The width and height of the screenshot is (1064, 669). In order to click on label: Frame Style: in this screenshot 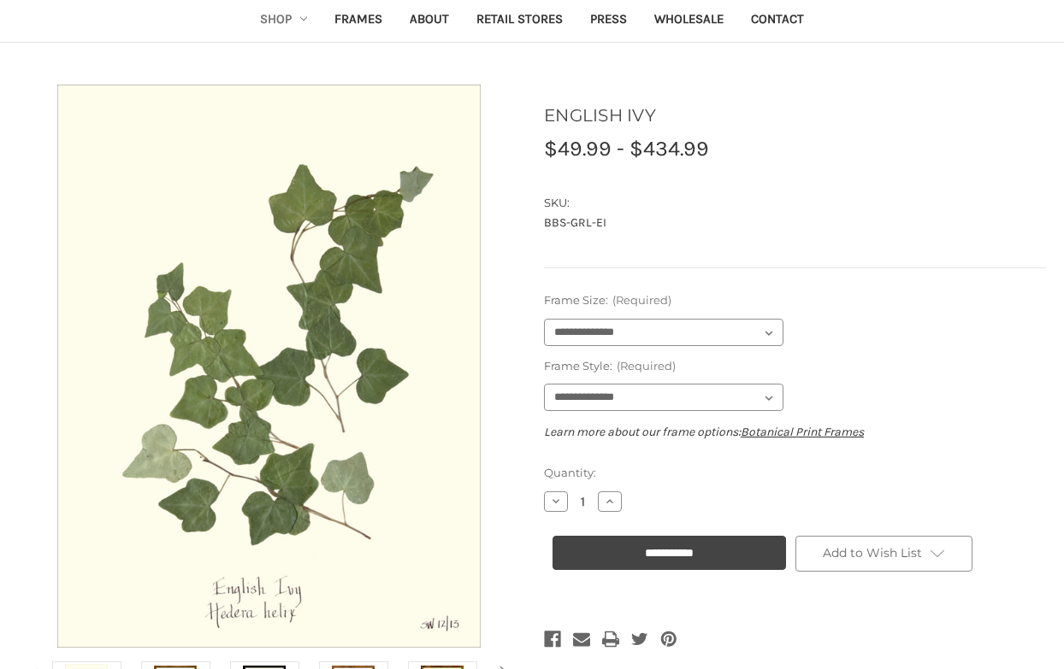, I will do `click(794, 367)`.